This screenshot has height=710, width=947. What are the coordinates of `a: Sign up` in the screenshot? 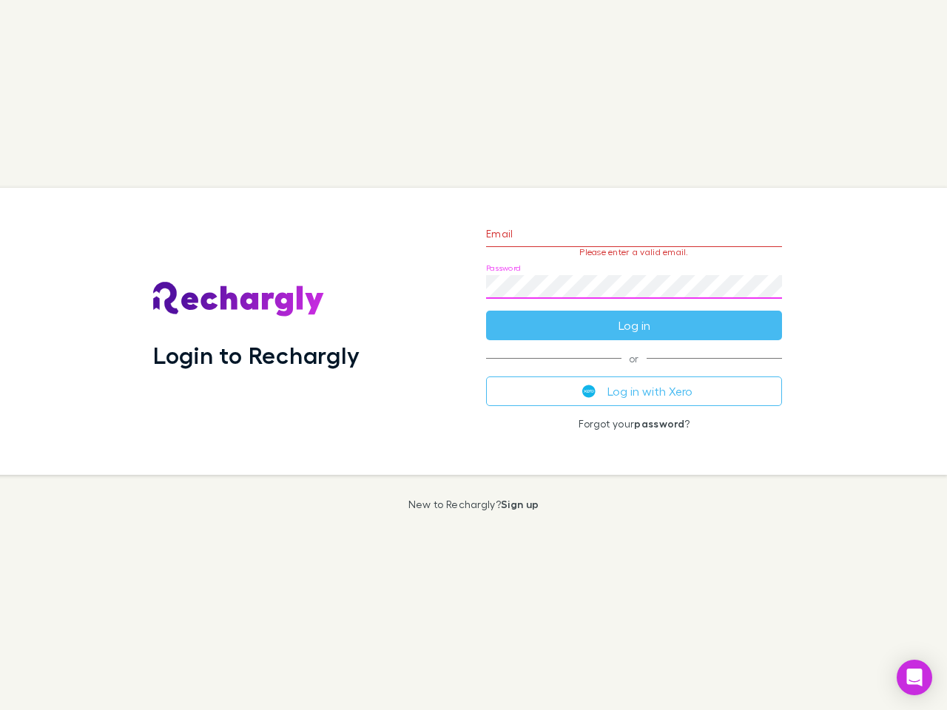 It's located at (520, 504).